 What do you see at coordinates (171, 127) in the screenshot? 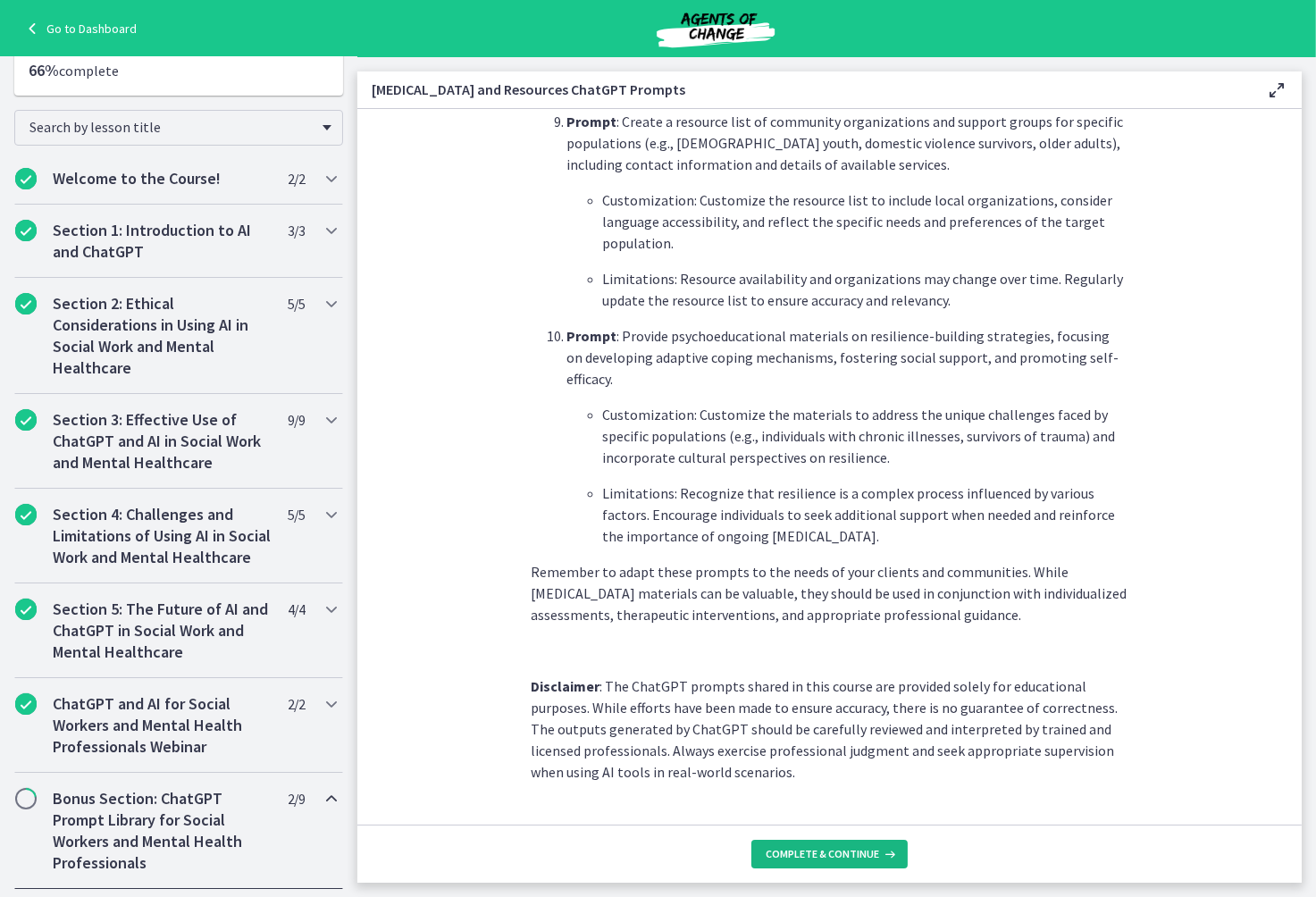
I see `span: Search by lesson title` at bounding box center [171, 127].